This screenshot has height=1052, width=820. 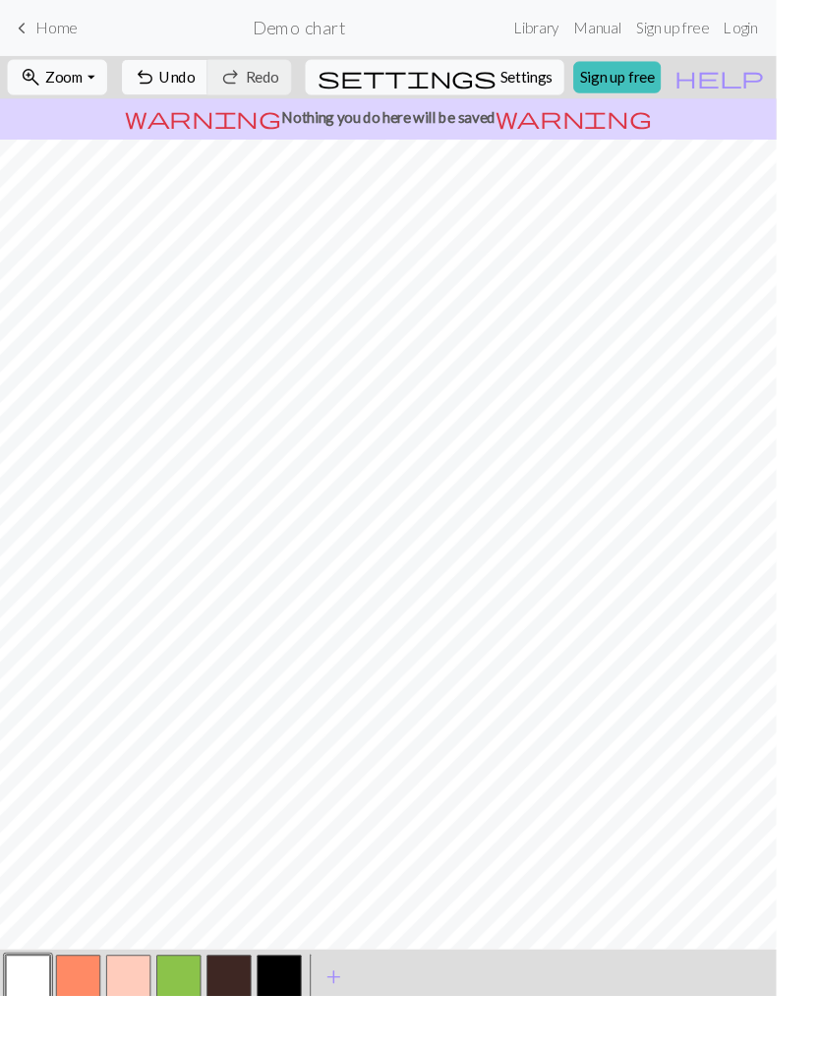 I want to click on span: Zoom, so click(x=68, y=81).